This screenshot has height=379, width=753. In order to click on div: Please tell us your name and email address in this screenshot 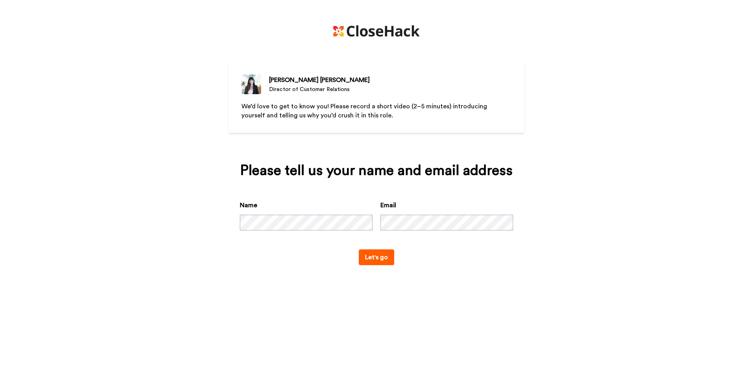, I will do `click(376, 170)`.